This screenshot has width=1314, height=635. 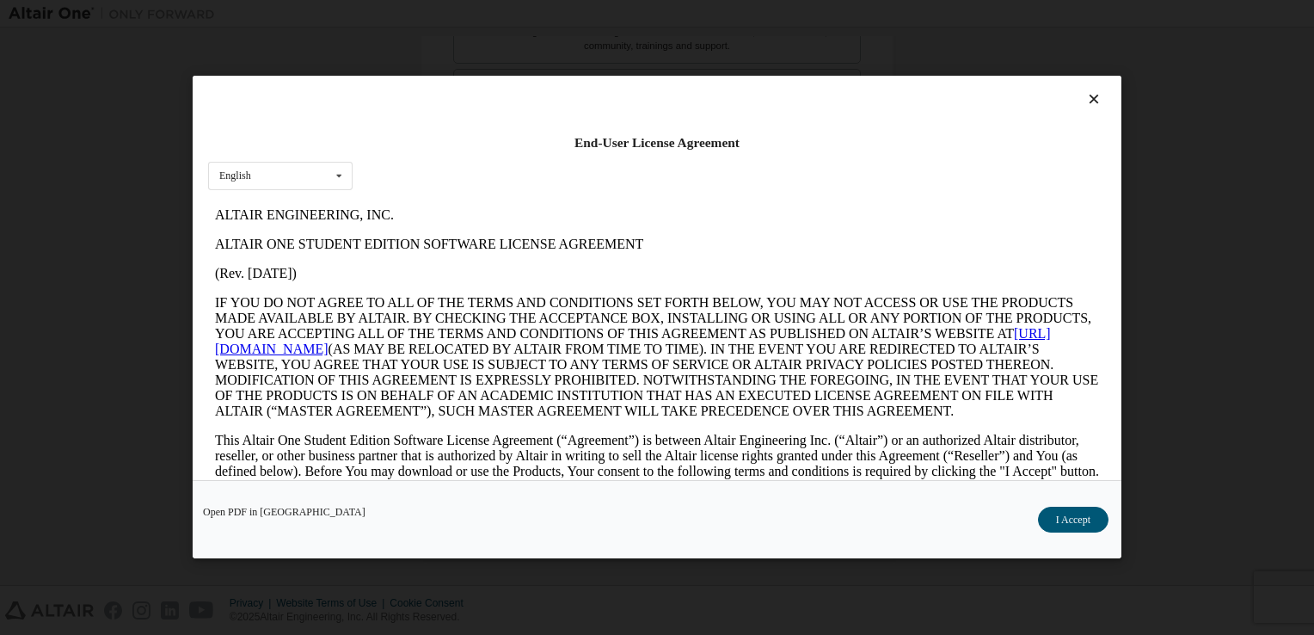 What do you see at coordinates (449, 15) in the screenshot?
I see `p: ALTAIR ENGINEERING, INC.` at bounding box center [449, 15].